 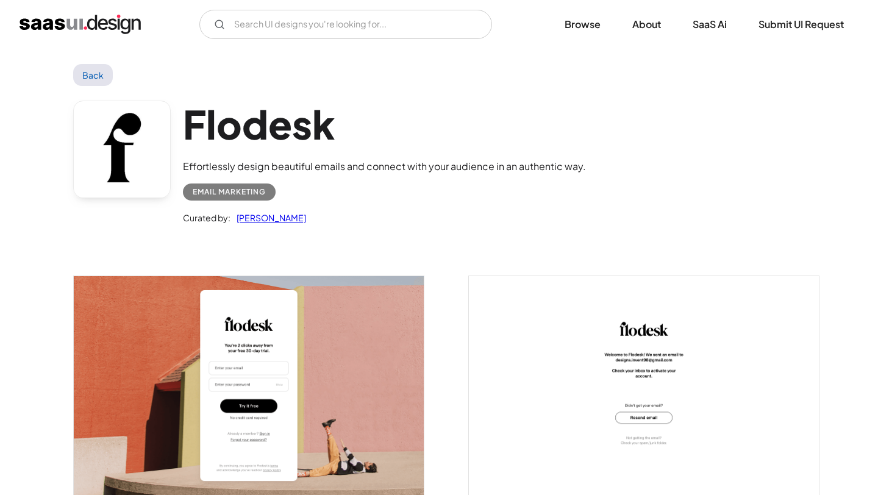 What do you see at coordinates (644, 386) in the screenshot?
I see `img: 641ec44720fa0492a282bf94_Flodesk%20Confirm%20Screen.png` at bounding box center [644, 386].